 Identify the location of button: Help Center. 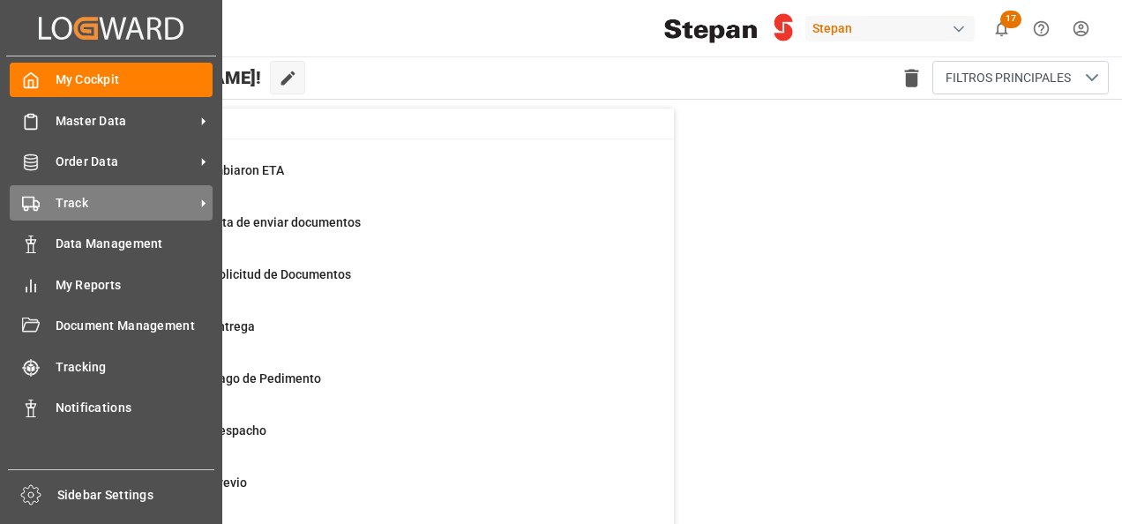
(1041, 28).